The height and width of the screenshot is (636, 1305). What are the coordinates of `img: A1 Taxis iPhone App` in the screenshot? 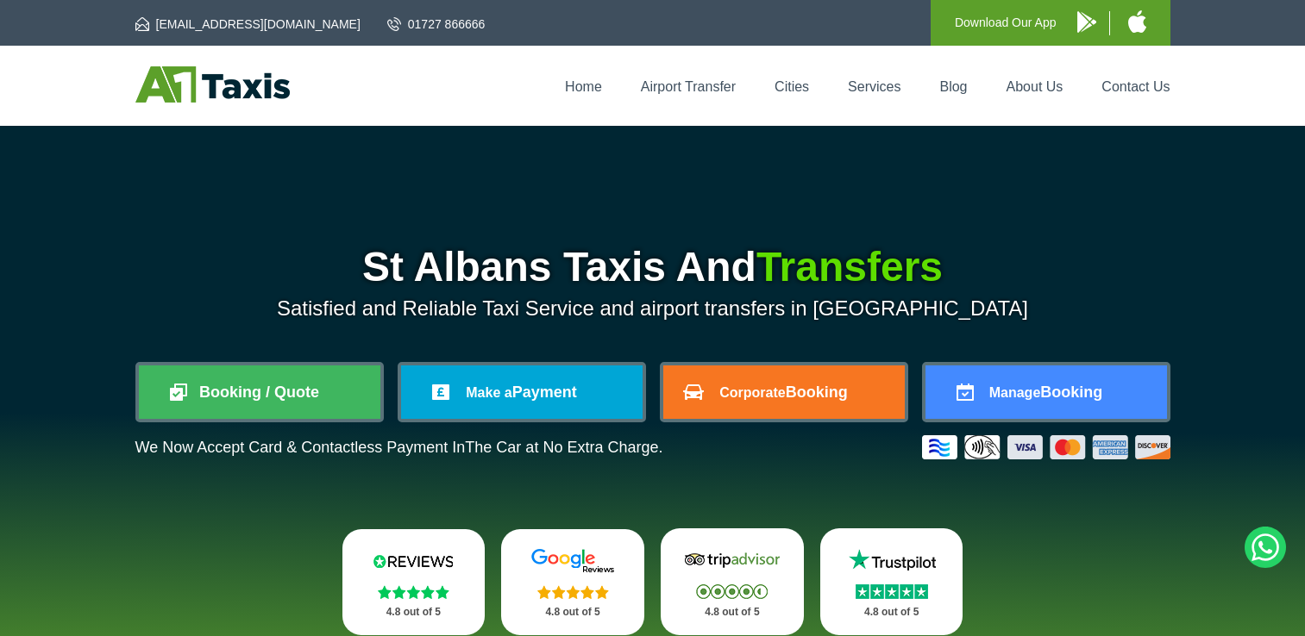 It's located at (1137, 22).